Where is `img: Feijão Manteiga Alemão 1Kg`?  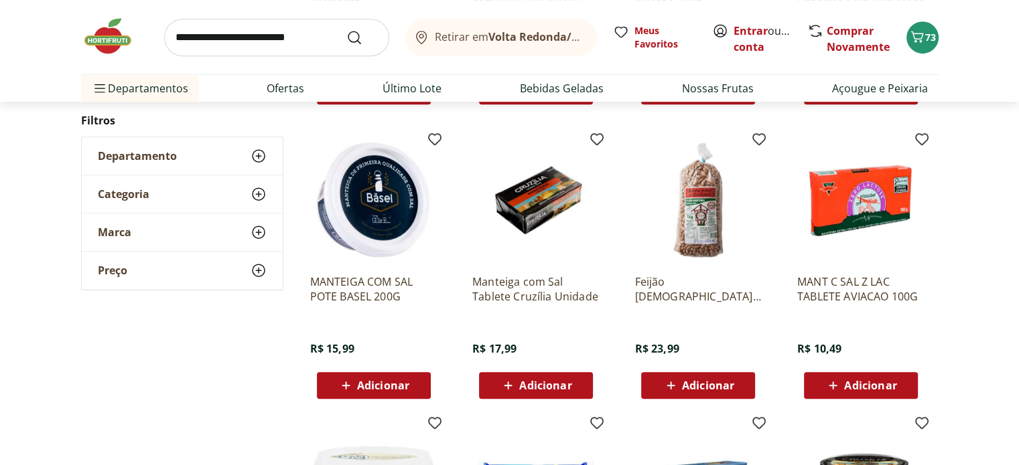
img: Feijão Manteiga Alemão 1Kg is located at coordinates (698, 200).